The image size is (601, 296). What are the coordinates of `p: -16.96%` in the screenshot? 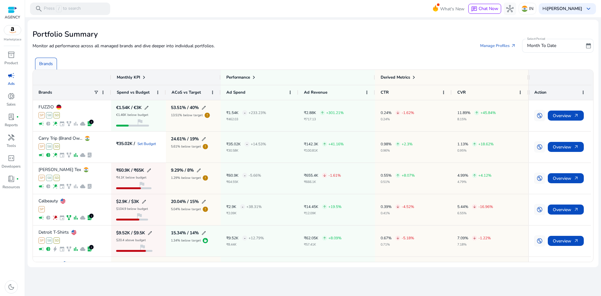 It's located at (485, 207).